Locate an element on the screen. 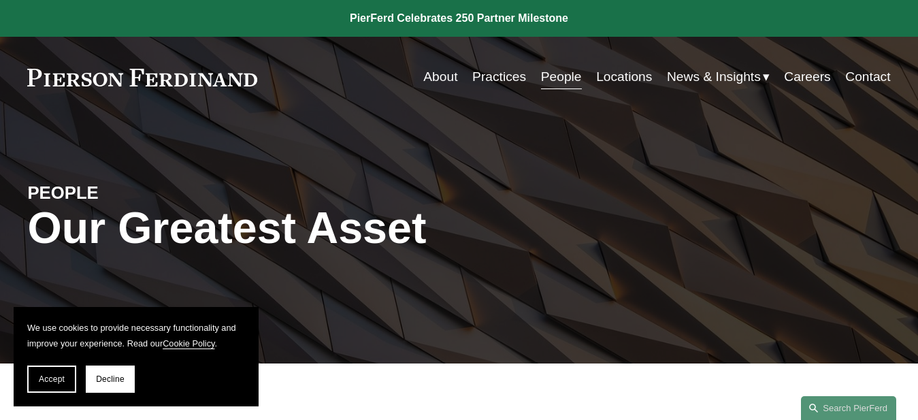 The image size is (918, 420). p: We use cookies to provide necessary functionality and improve your experience. Read our . is located at coordinates (136, 336).